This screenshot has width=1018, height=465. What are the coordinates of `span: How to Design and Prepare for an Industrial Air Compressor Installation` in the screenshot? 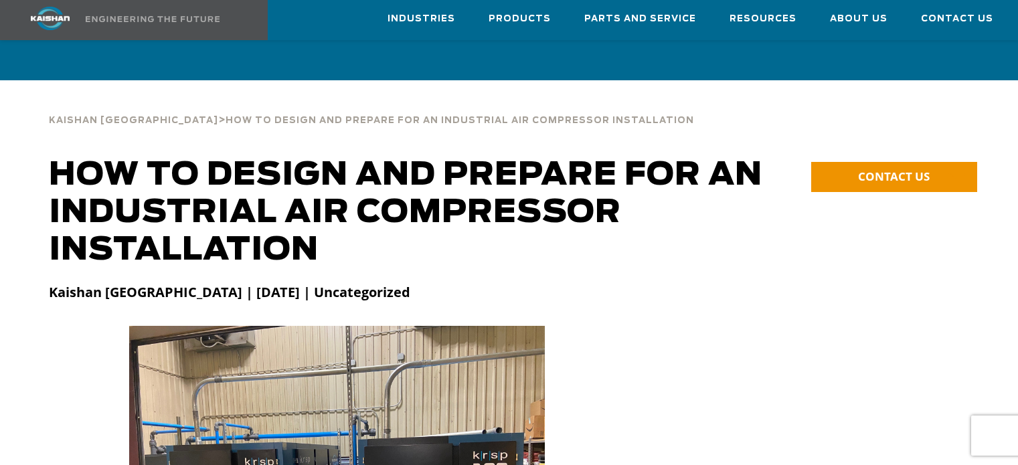 It's located at (460, 120).